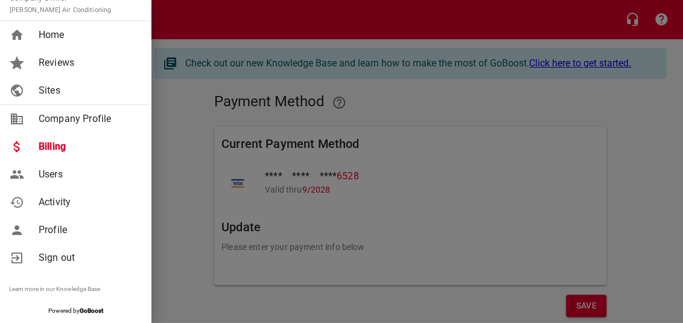 This screenshot has width=683, height=323. What do you see at coordinates (75, 310) in the screenshot?
I see `span: Powered by` at bounding box center [75, 310].